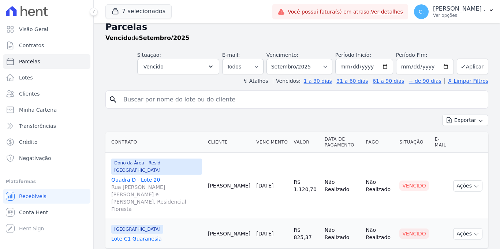  I want to click on a: Lotes, so click(46, 78).